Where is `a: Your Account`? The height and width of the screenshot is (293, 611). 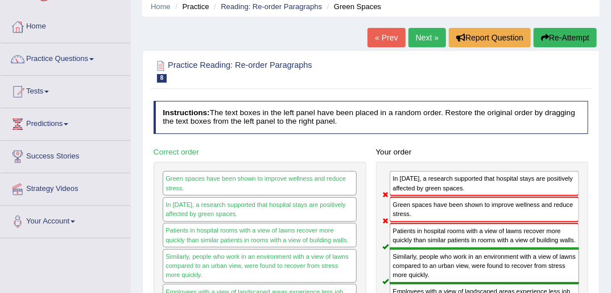 a: Your Account is located at coordinates (65, 220).